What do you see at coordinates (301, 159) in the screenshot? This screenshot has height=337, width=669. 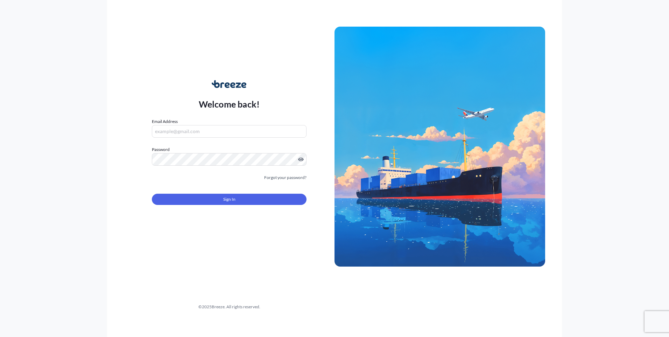 I see `button: Show password` at bounding box center [301, 159].